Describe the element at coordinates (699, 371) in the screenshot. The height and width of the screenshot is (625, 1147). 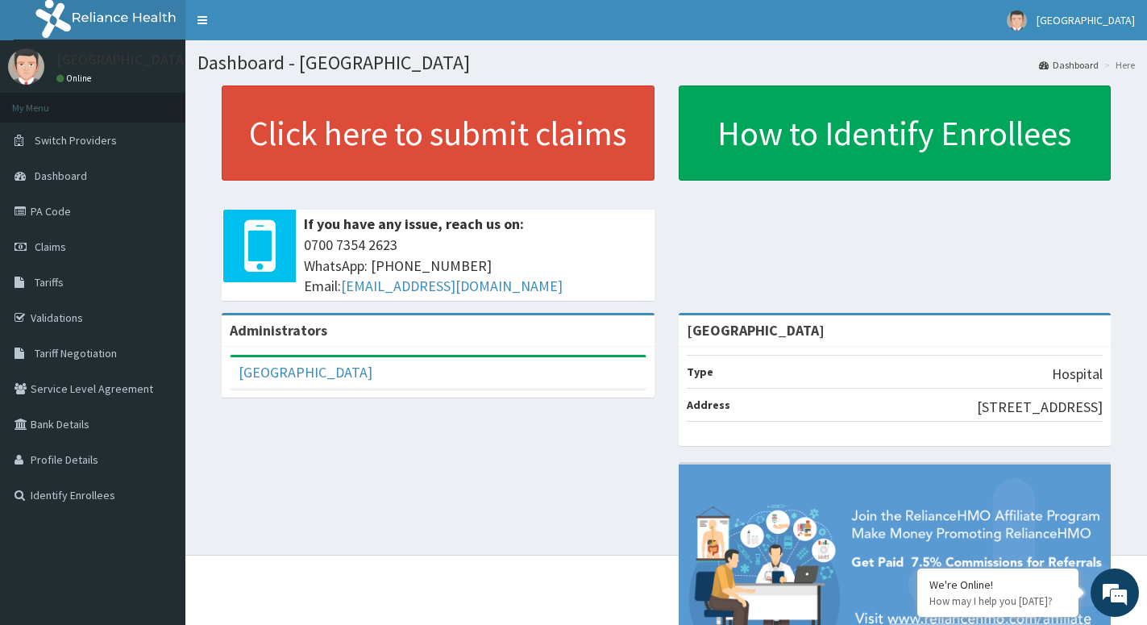
I see `b: Type` at that location.